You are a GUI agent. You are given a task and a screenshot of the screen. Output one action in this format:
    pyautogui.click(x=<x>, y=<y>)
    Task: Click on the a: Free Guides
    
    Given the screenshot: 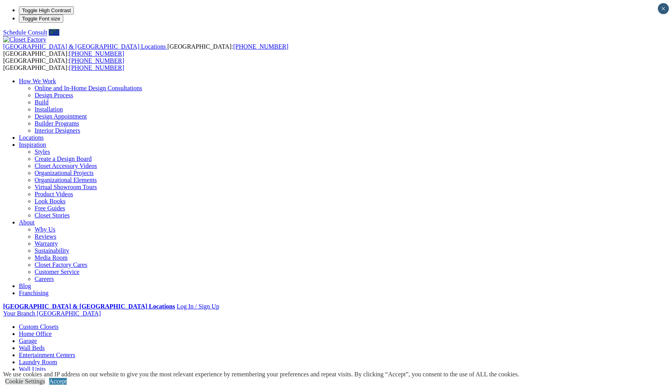 What is the action you would take?
    pyautogui.click(x=50, y=208)
    